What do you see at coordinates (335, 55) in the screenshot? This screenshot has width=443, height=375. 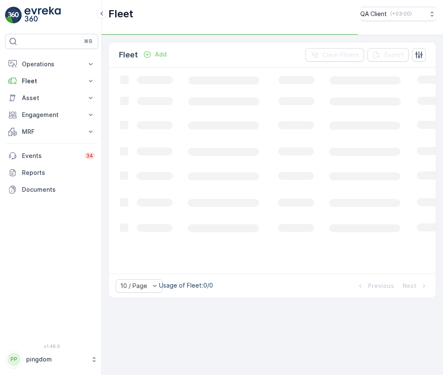 I see `button: Clear Filters` at bounding box center [335, 55].